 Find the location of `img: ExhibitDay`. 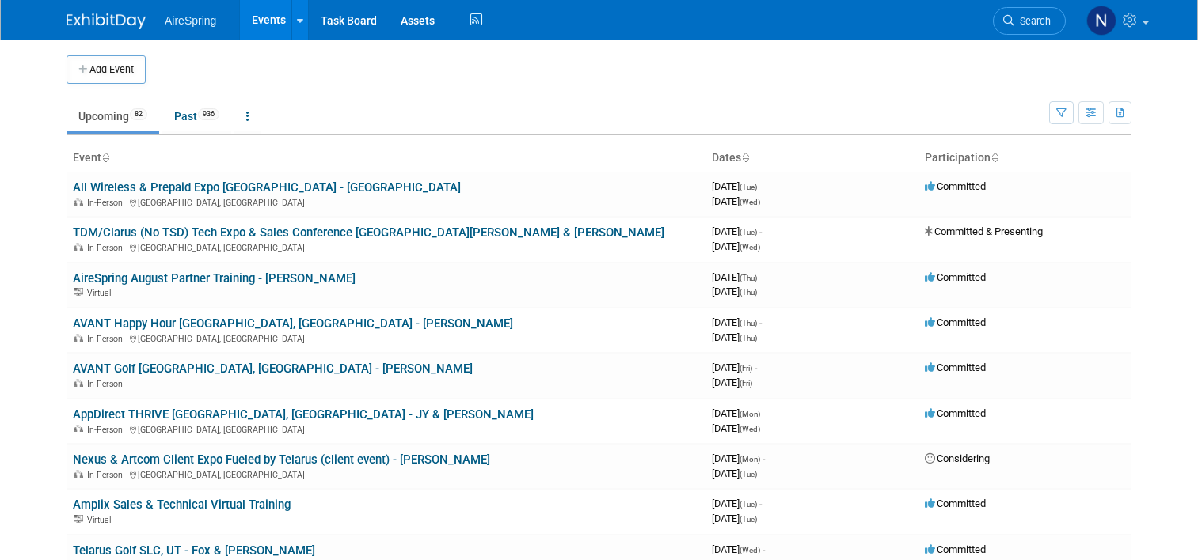

img: ExhibitDay is located at coordinates (106, 21).